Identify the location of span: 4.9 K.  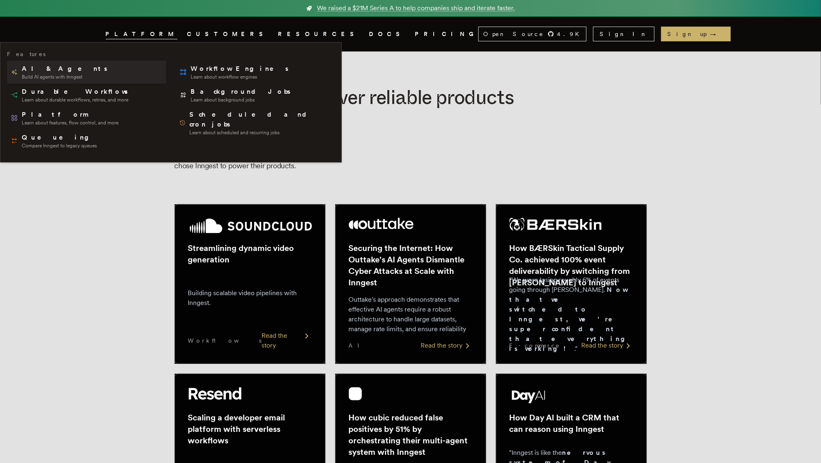
(571, 34).